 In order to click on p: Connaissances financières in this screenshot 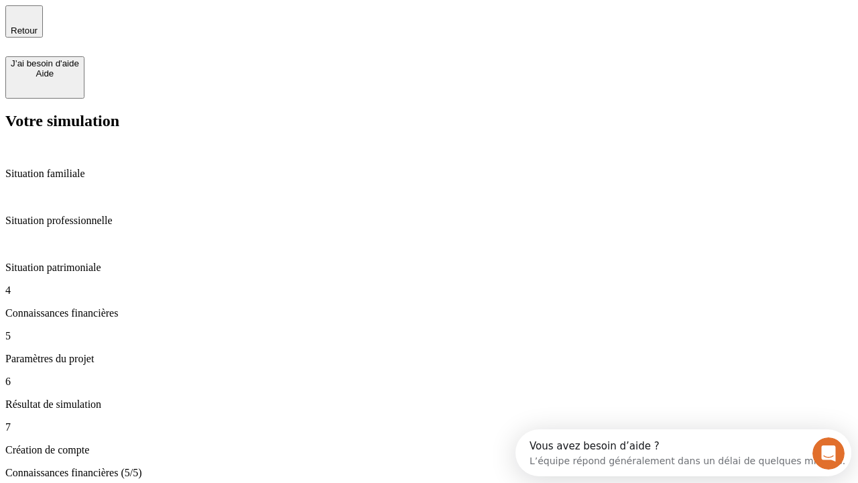, I will do `click(429, 313)`.